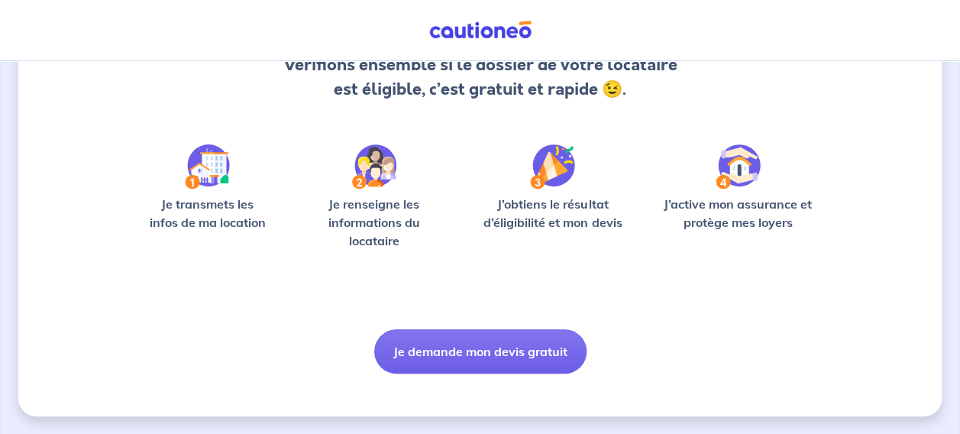  What do you see at coordinates (552, 213) in the screenshot?
I see `p: J’obtiens le résultat d’éligibilité et mon devis` at bounding box center [552, 213].